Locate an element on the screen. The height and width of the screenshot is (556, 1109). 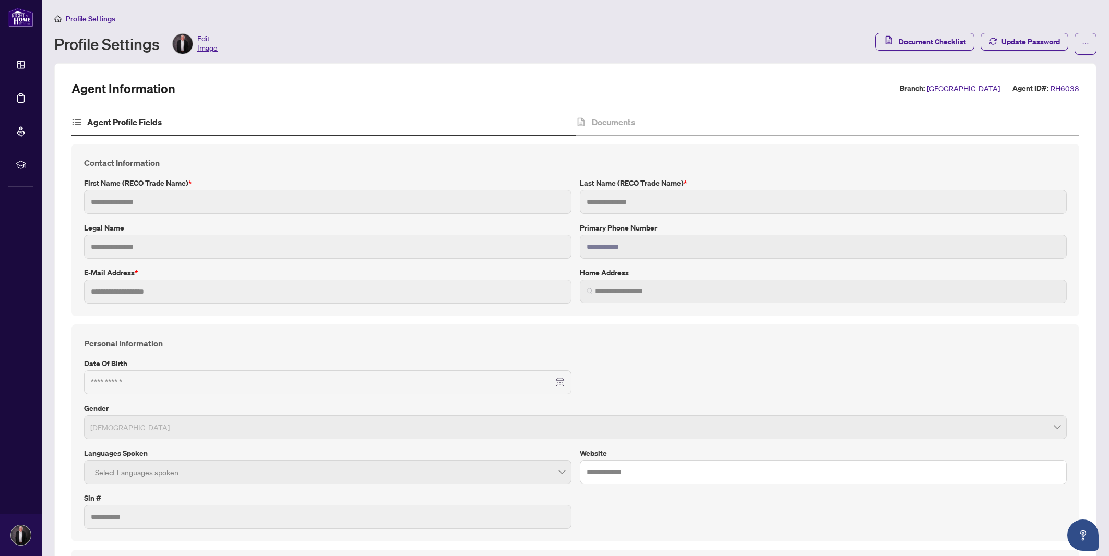
button: Document Checklist is located at coordinates (925, 42).